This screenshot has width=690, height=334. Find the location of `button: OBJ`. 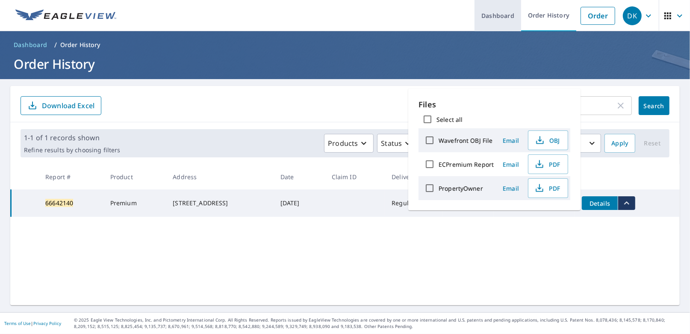

button: OBJ is located at coordinates (548, 140).